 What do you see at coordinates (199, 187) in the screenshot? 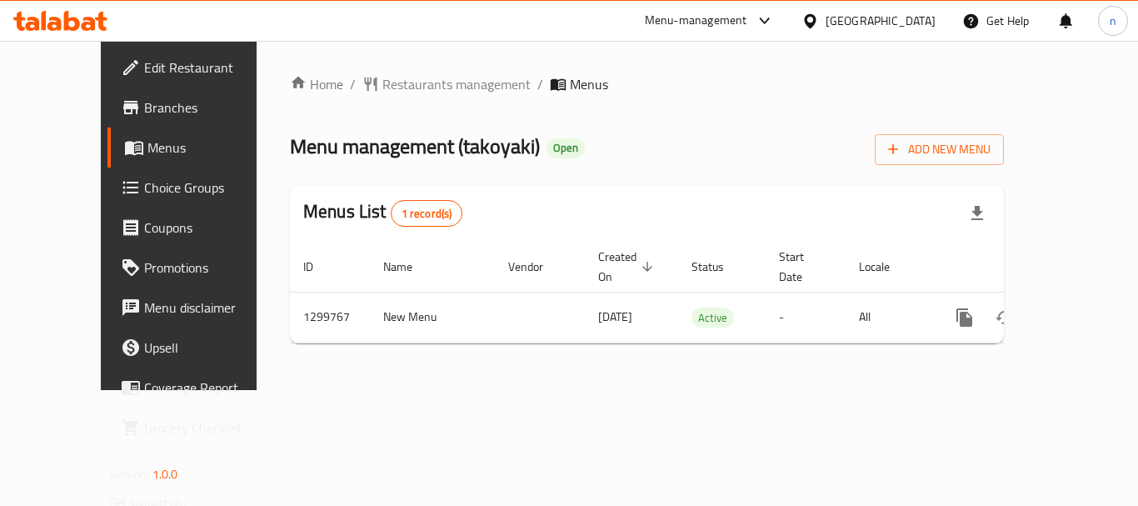
I see `a: Choice Groups` at bounding box center [199, 187].